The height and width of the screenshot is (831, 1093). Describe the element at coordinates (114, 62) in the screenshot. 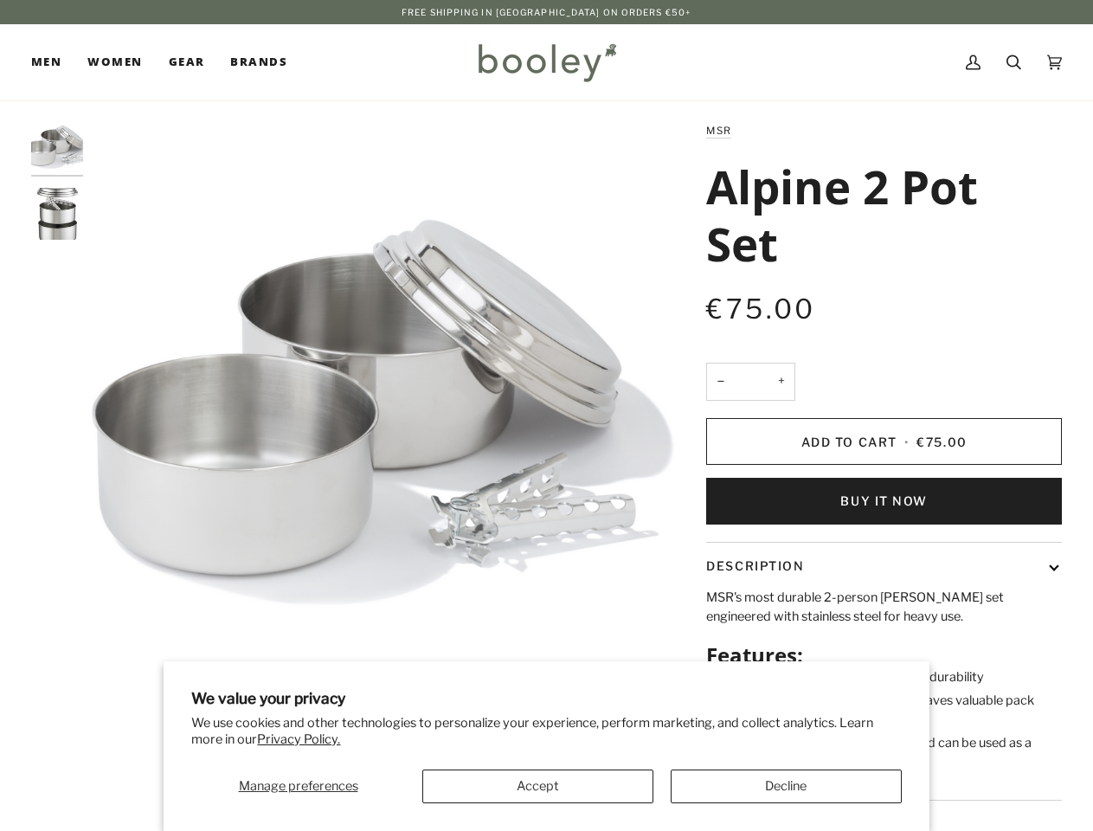

I see `div: Women` at that location.